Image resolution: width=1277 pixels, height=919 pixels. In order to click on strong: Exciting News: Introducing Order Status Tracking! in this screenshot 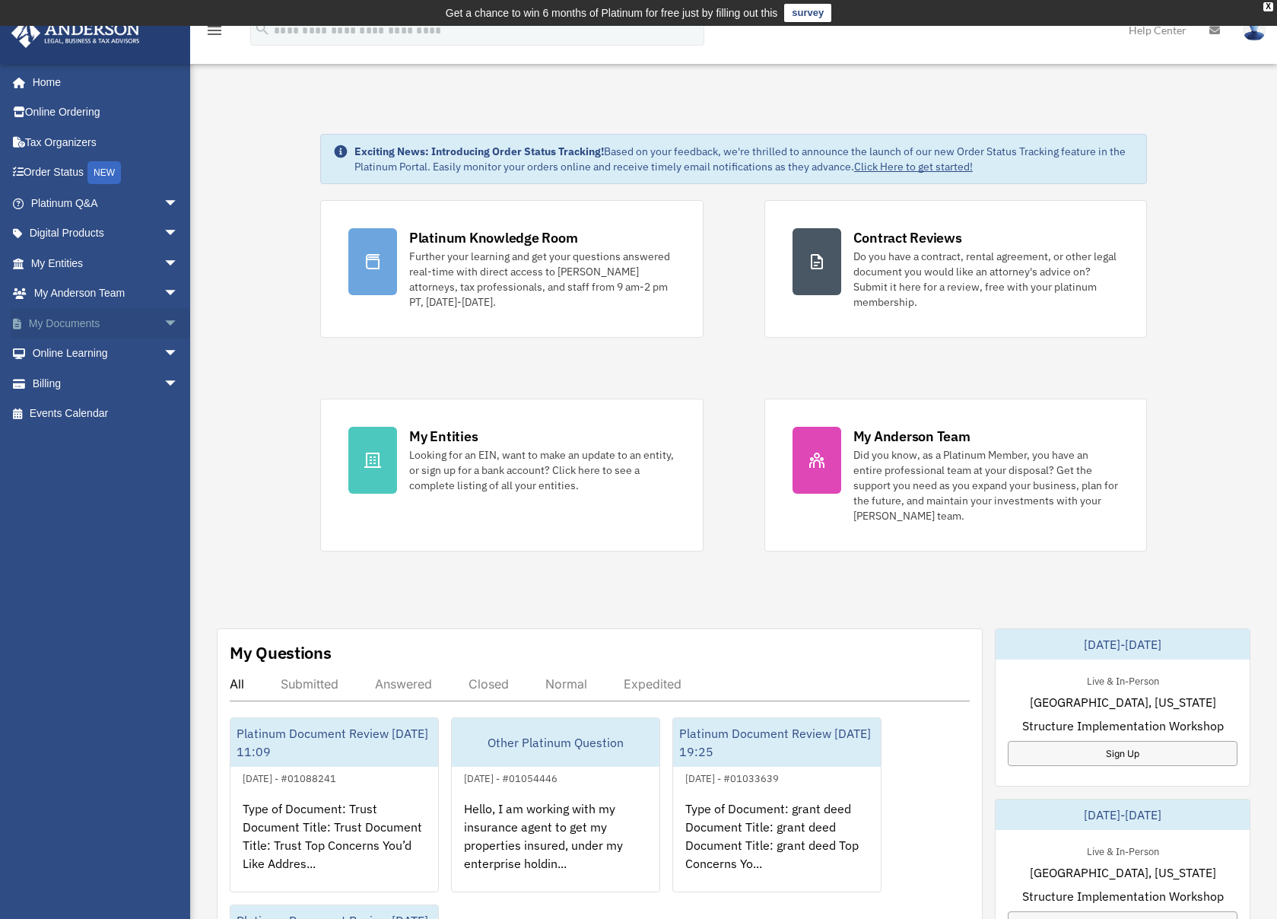, I will do `click(479, 151)`.